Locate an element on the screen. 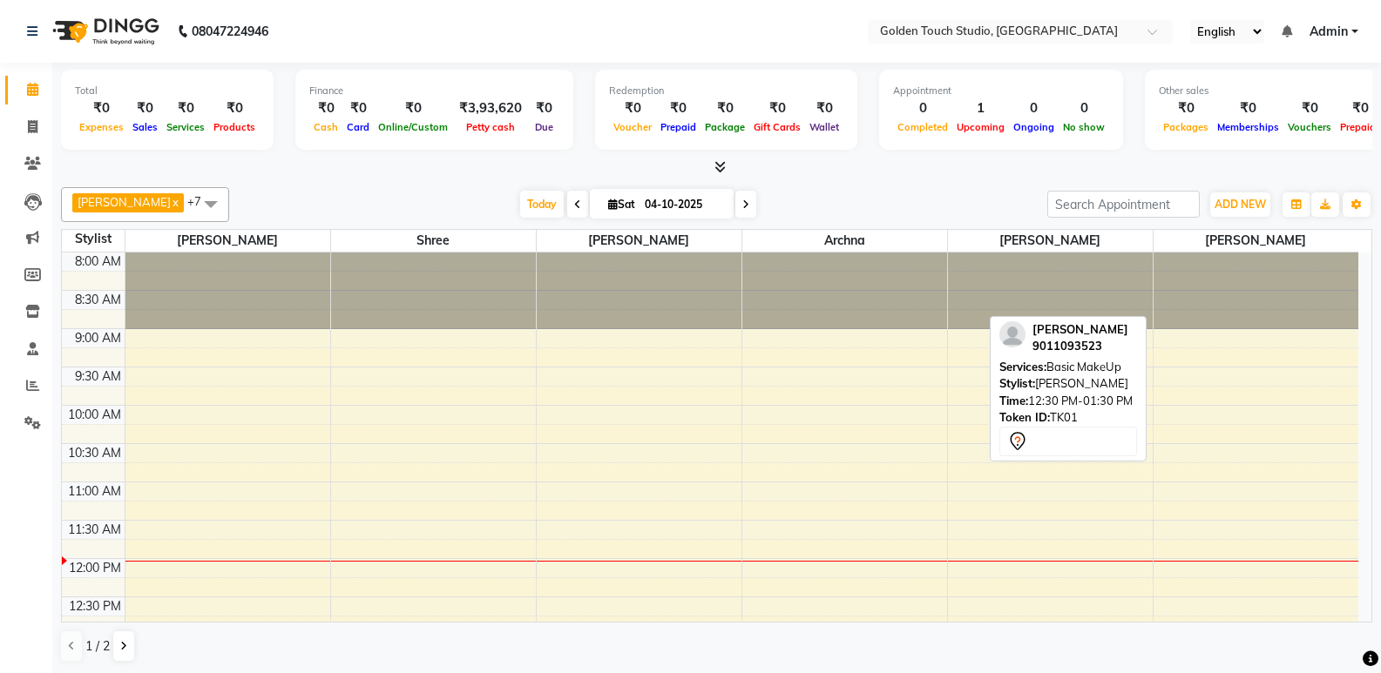 This screenshot has width=1381, height=673. span: 1 / 2 is located at coordinates (98, 646).